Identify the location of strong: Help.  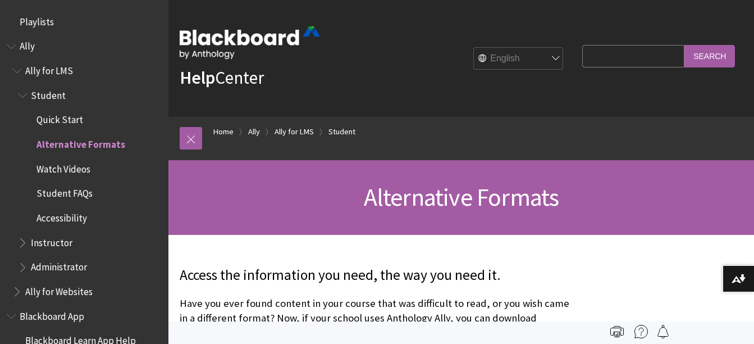
(197, 77).